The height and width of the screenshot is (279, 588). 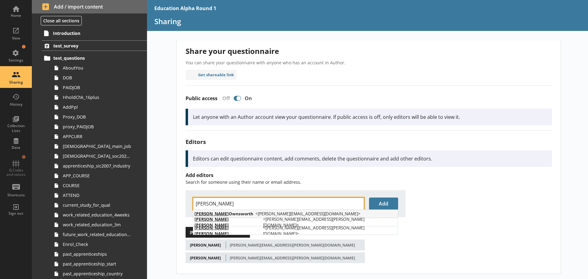 I want to click on div: History, so click(x=16, y=104).